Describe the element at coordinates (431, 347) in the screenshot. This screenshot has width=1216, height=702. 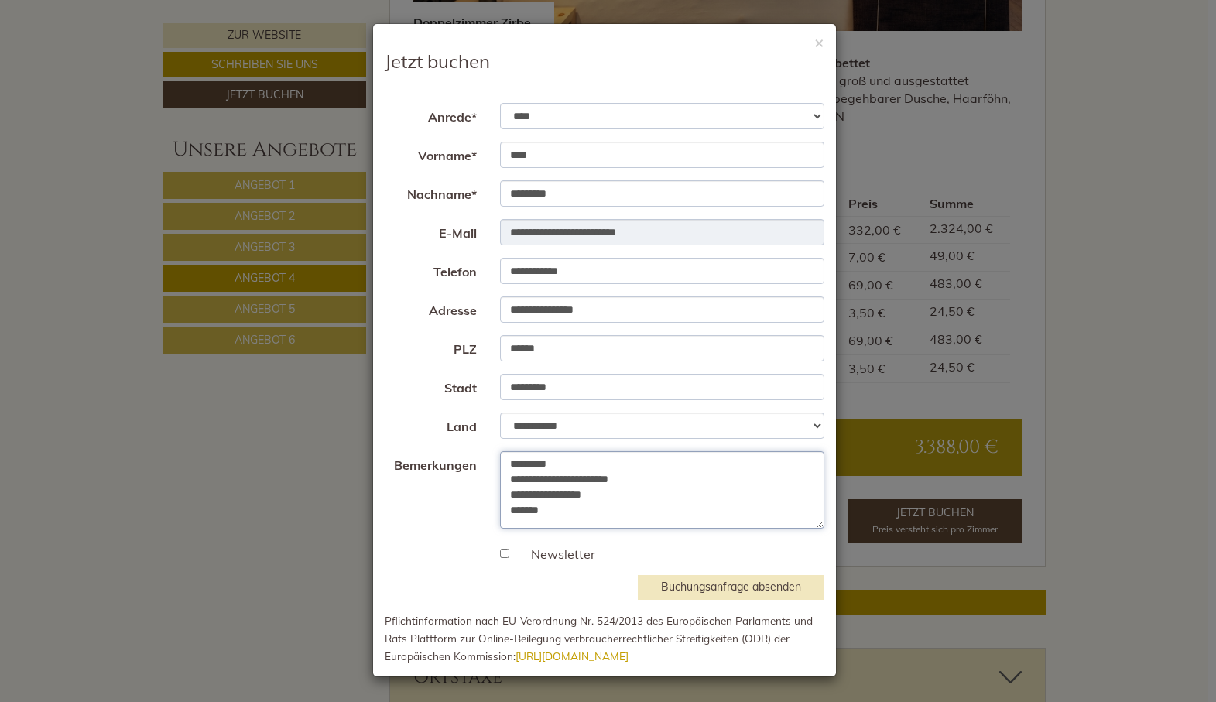
I see `label: PLZ` at that location.